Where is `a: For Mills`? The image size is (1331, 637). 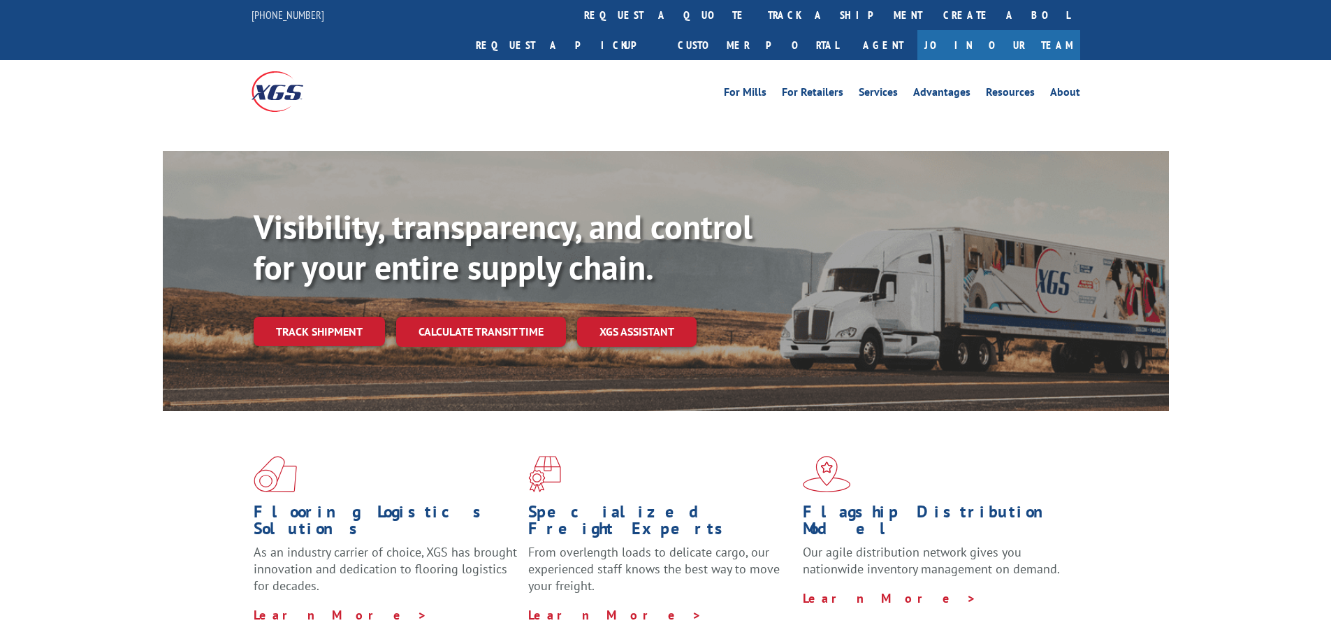
a: For Mills is located at coordinates (745, 94).